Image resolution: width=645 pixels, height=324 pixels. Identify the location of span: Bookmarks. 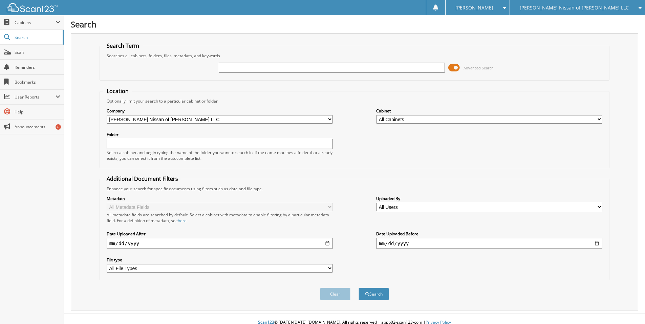
(37, 82).